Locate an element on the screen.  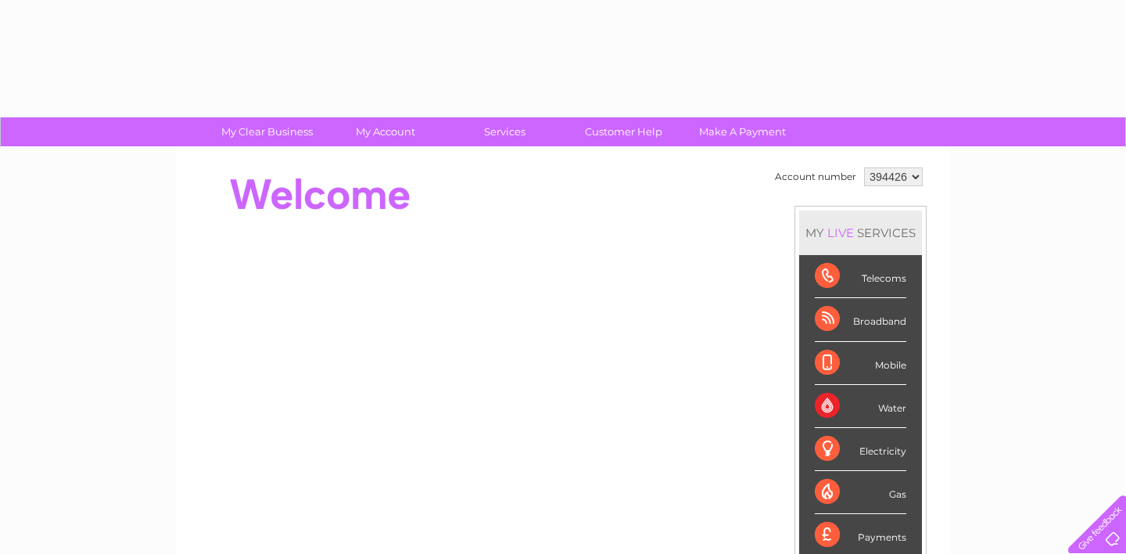
div: Telecoms is located at coordinates (860, 276).